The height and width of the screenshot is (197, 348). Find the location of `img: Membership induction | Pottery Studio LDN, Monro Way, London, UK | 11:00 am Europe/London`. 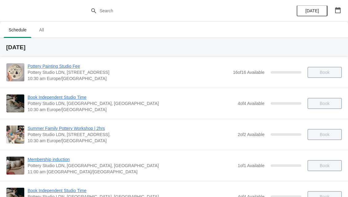

img: Membership induction | Pottery Studio LDN, Monro Way, London, UK | 11:00 am Europe/London is located at coordinates (15, 165).